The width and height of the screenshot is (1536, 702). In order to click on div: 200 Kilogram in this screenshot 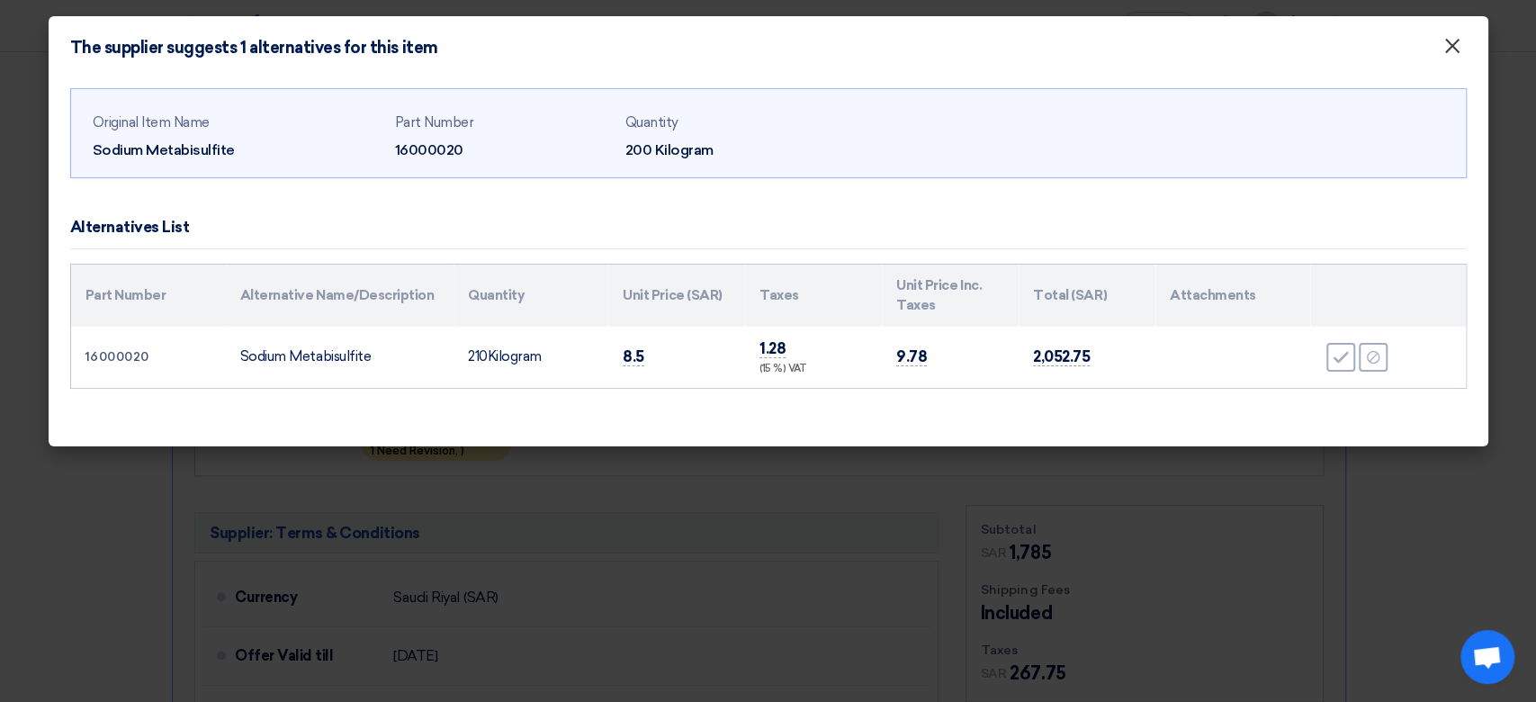, I will do `click(733, 150)`.